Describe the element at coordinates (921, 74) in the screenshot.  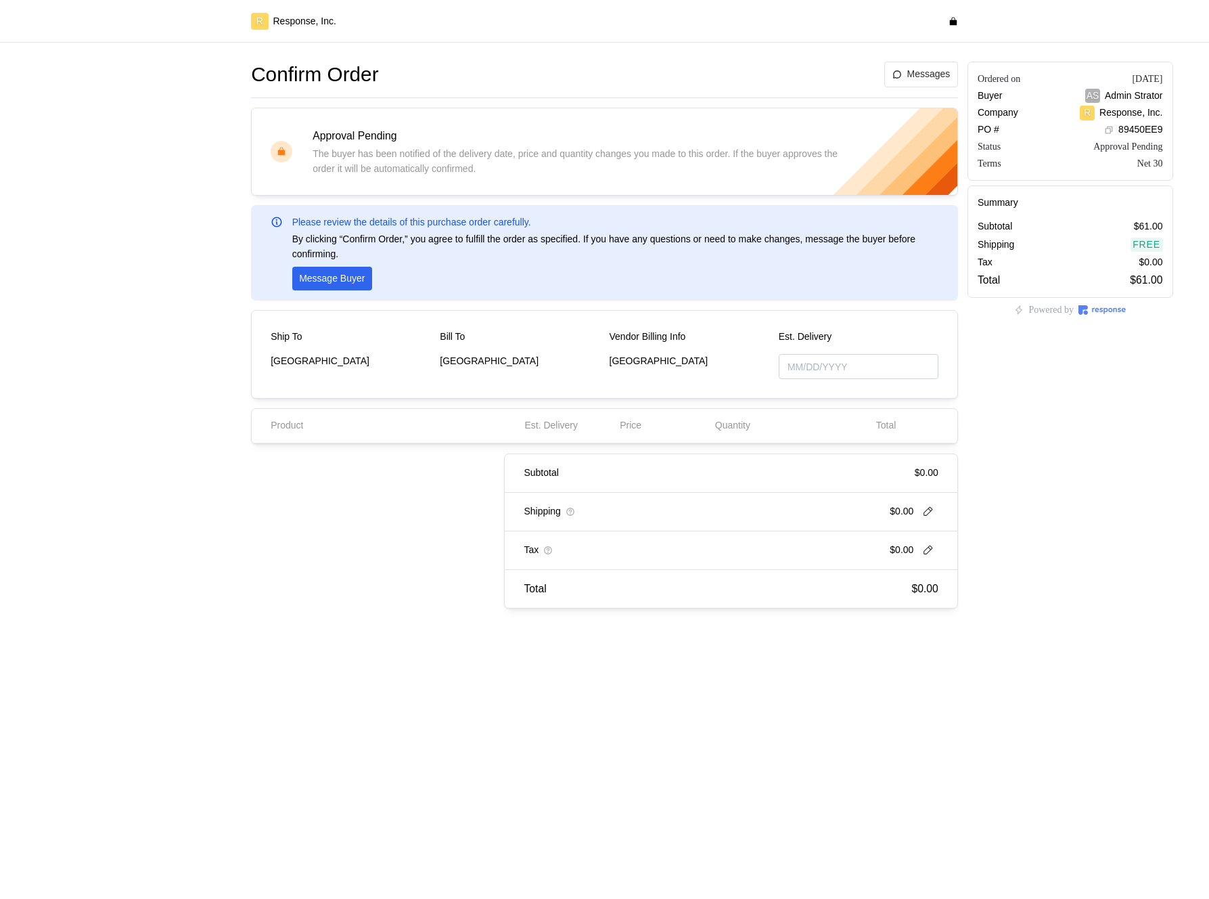
I see `button: Messages` at that location.